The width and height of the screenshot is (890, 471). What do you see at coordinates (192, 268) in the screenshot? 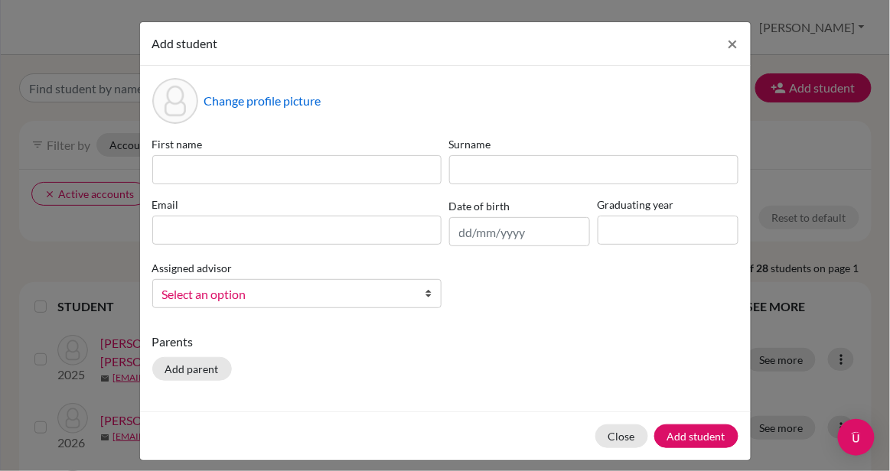
I see `label: Assigned advisor` at bounding box center [192, 268].